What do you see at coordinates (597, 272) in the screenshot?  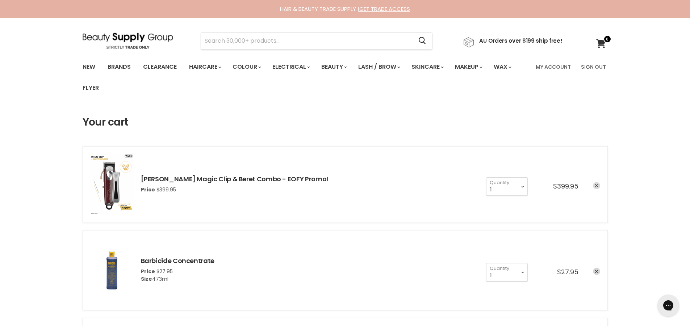 I see `a: remove Barbicide Concentrate` at bounding box center [597, 272].